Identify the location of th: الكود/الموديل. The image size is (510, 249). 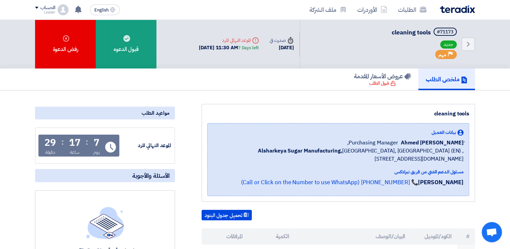
(434, 236).